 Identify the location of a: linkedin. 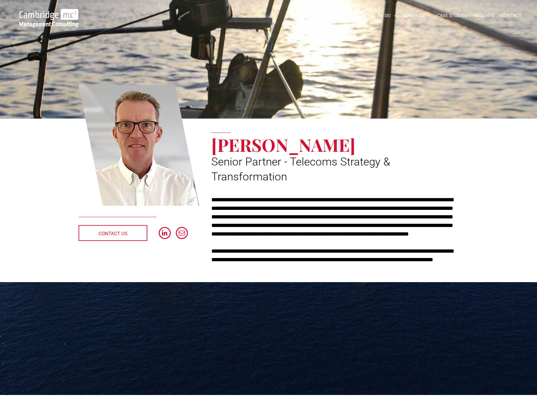
(165, 234).